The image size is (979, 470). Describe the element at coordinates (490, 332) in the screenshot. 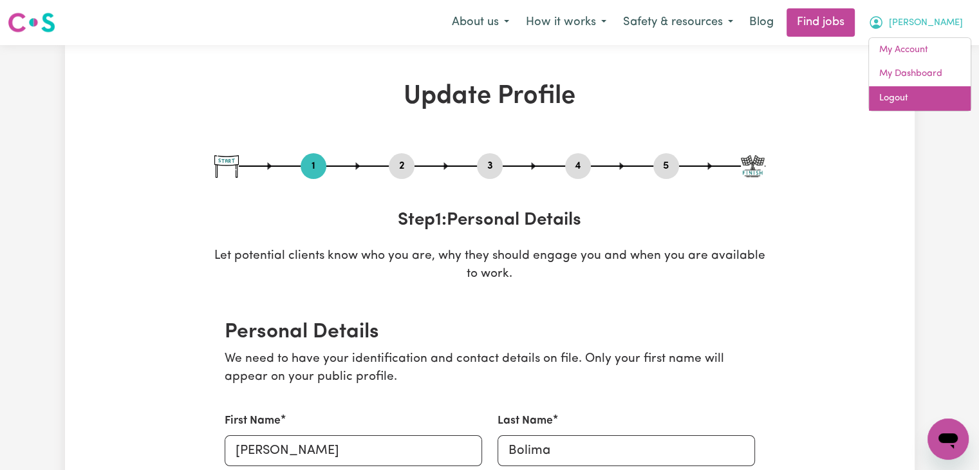

I see `h2: Personal Details` at that location.